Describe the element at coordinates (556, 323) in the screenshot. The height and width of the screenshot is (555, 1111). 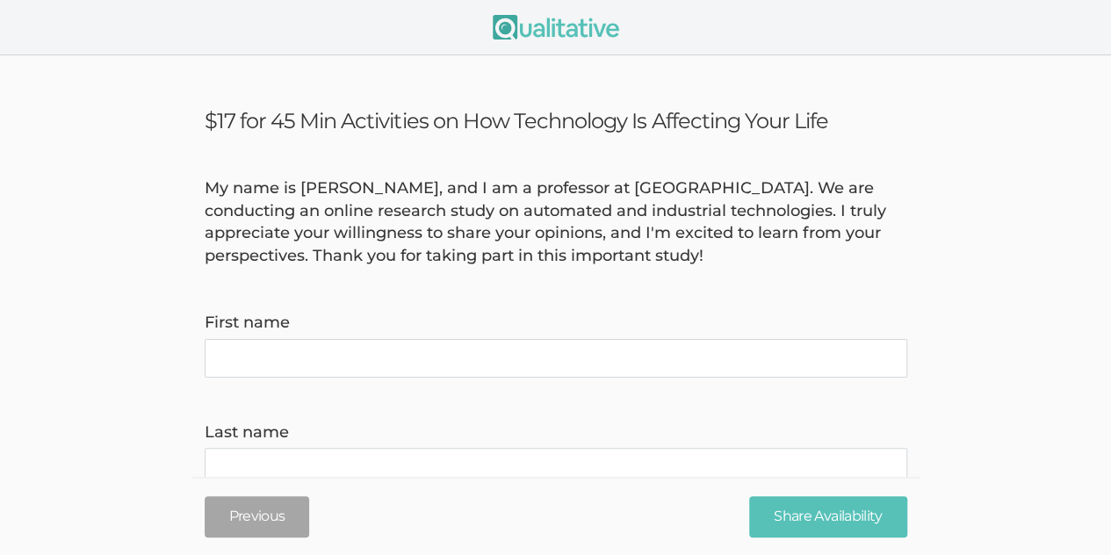
I see `label: First name` at that location.